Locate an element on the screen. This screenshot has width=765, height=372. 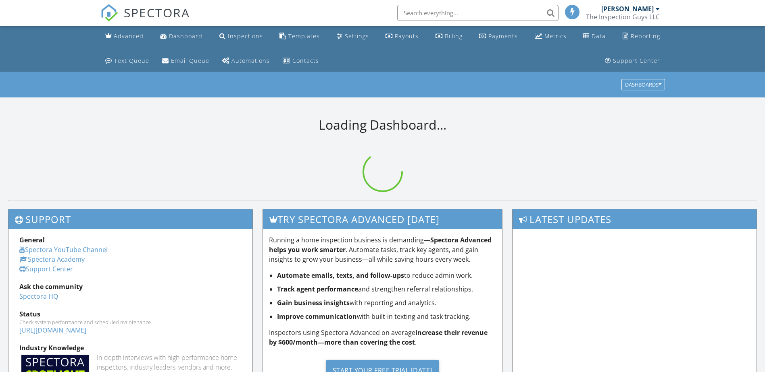
div: Dashboards is located at coordinates (643, 85).